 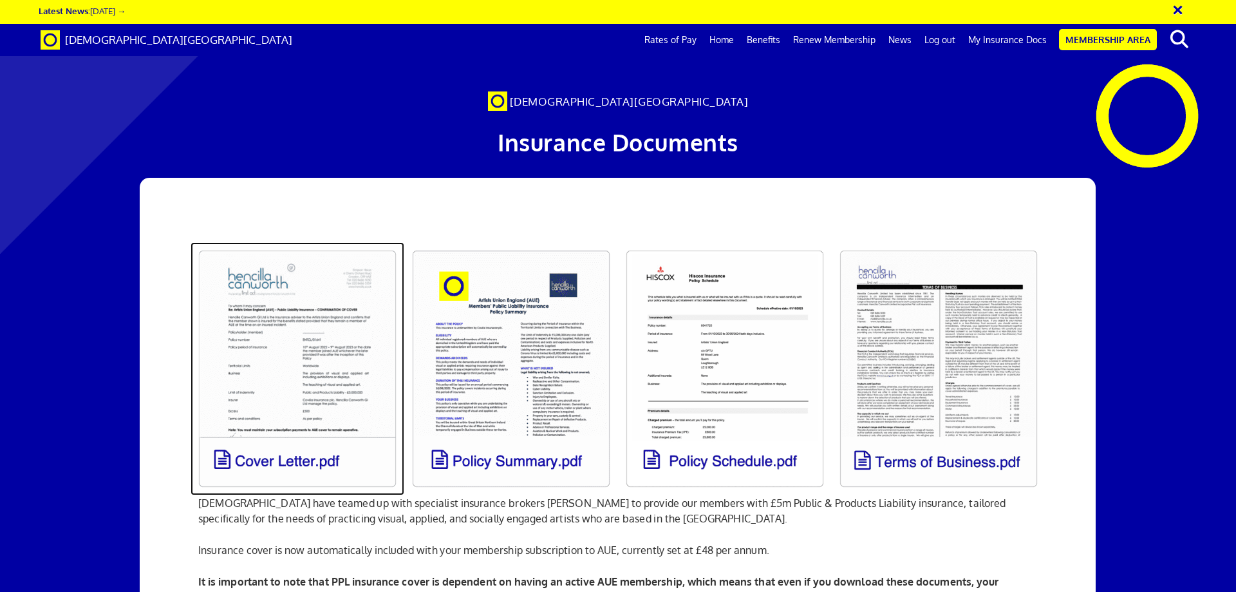 What do you see at coordinates (900, 40) in the screenshot?
I see `a: News` at bounding box center [900, 40].